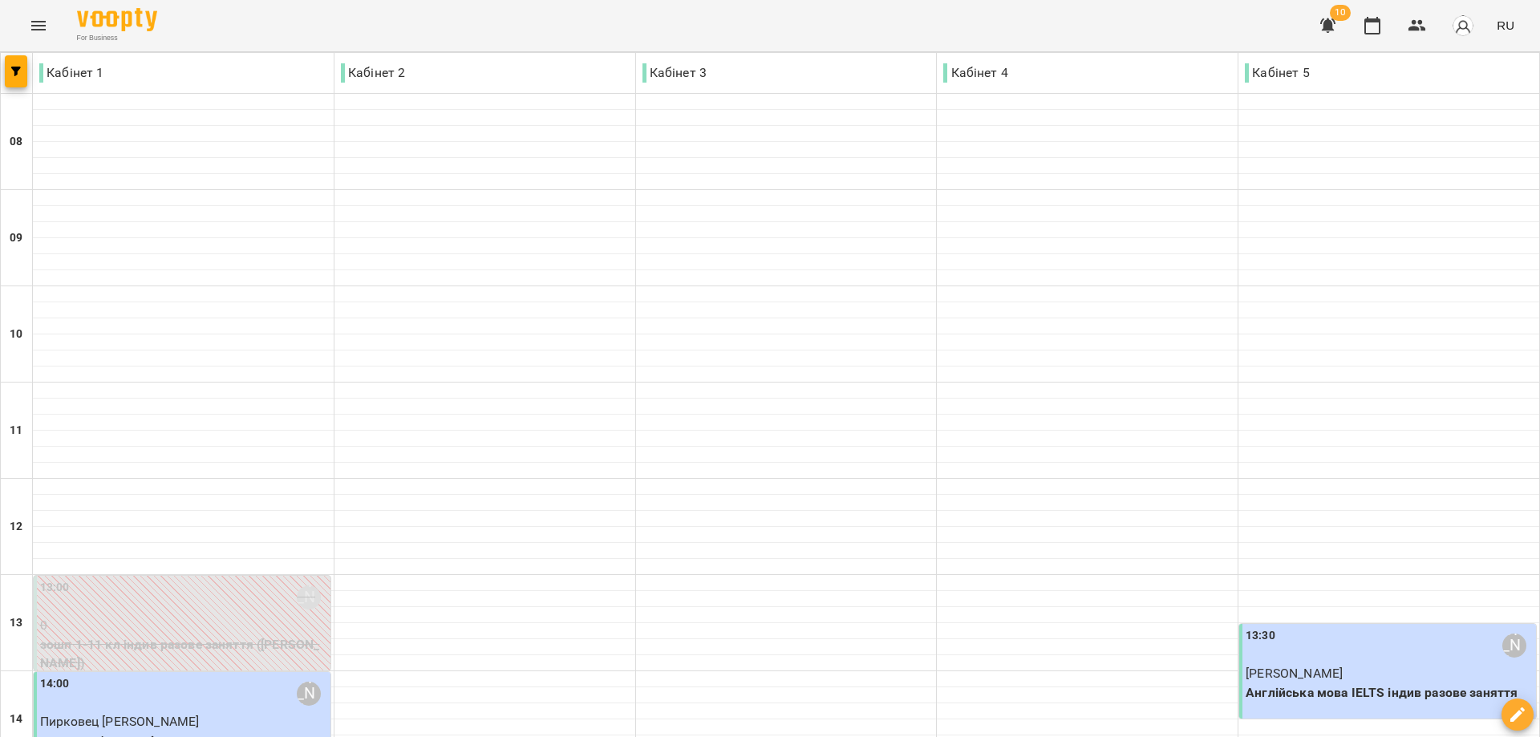  Describe the element at coordinates (1341, 13) in the screenshot. I see `span: 10` at that location.